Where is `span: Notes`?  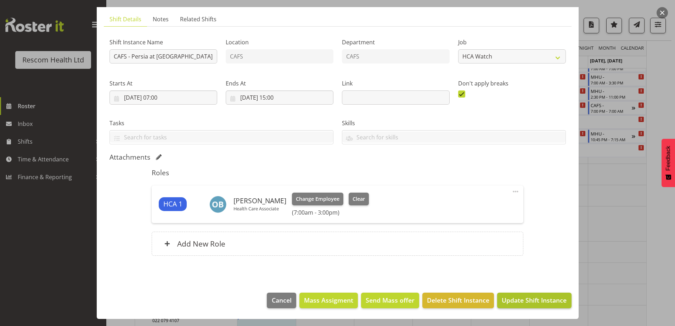 span: Notes is located at coordinates (161, 19).